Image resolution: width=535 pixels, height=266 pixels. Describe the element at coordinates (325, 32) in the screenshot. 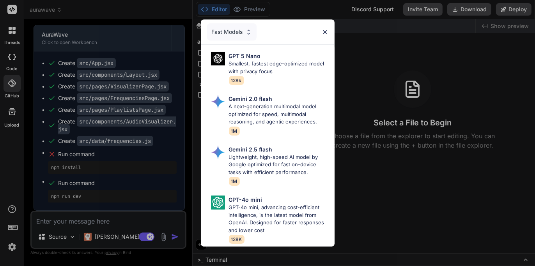

I see `img: close` at that location.